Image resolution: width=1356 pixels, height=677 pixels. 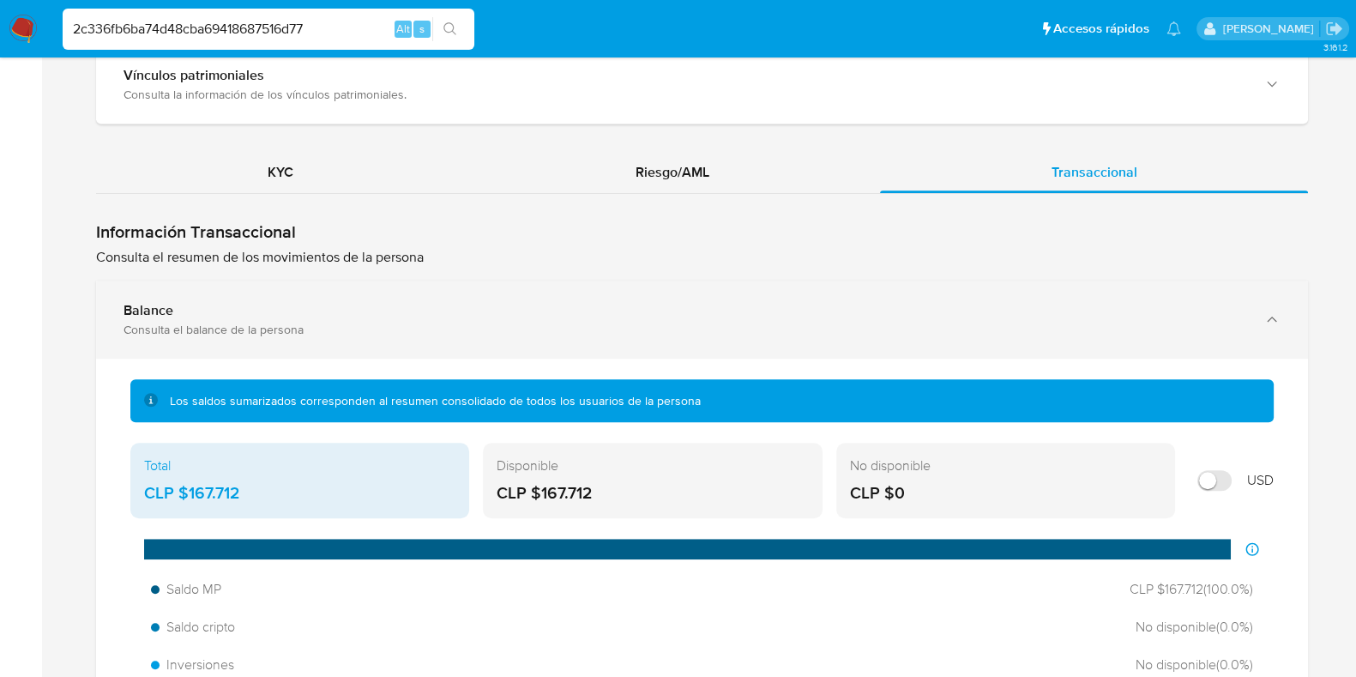 I want to click on span: Alt, so click(x=403, y=28).